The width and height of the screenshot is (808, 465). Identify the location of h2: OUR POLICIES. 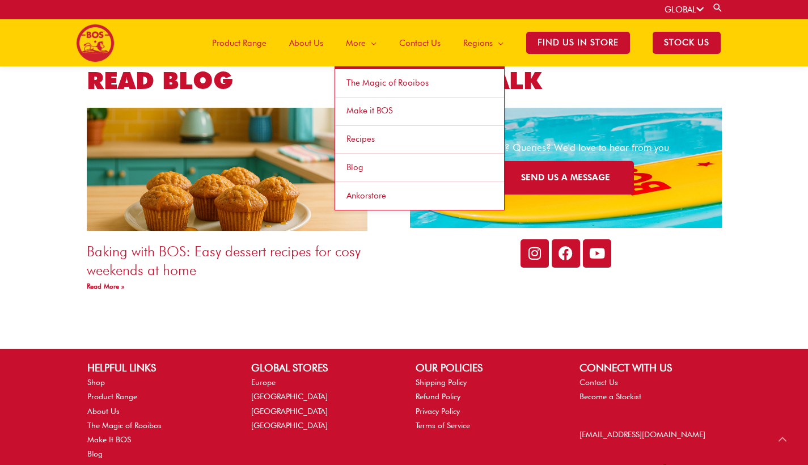
(486, 367).